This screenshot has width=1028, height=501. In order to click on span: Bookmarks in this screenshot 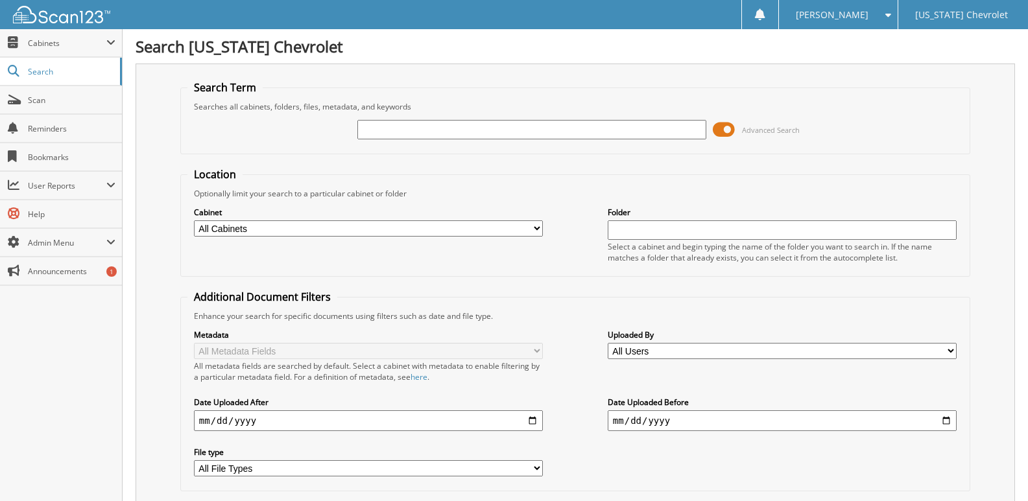, I will do `click(71, 157)`.